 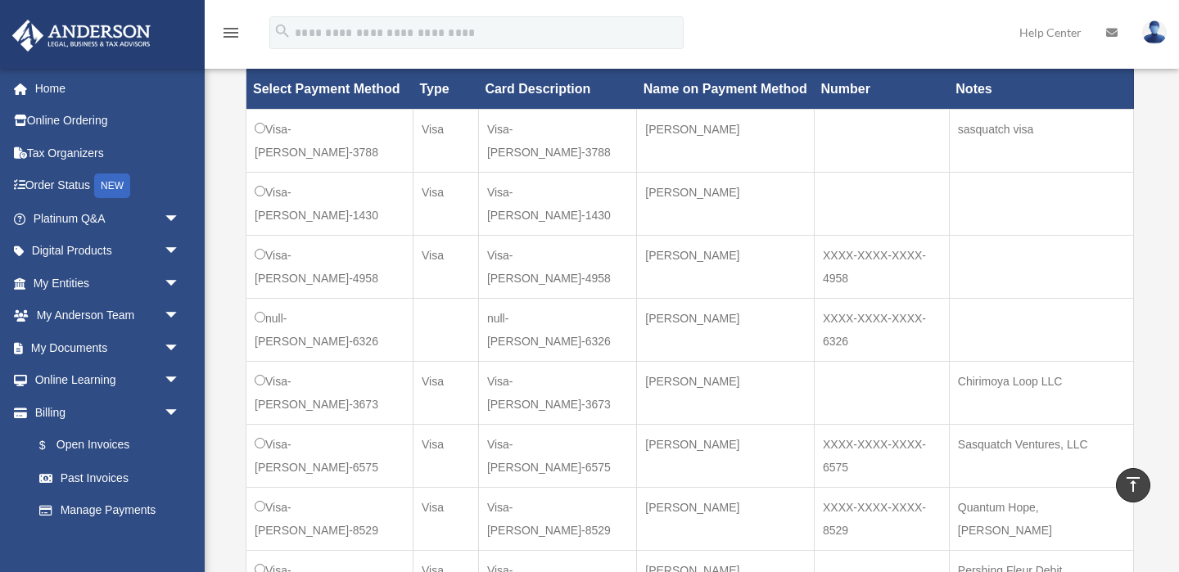 I want to click on a: Past Invoices, so click(x=110, y=478).